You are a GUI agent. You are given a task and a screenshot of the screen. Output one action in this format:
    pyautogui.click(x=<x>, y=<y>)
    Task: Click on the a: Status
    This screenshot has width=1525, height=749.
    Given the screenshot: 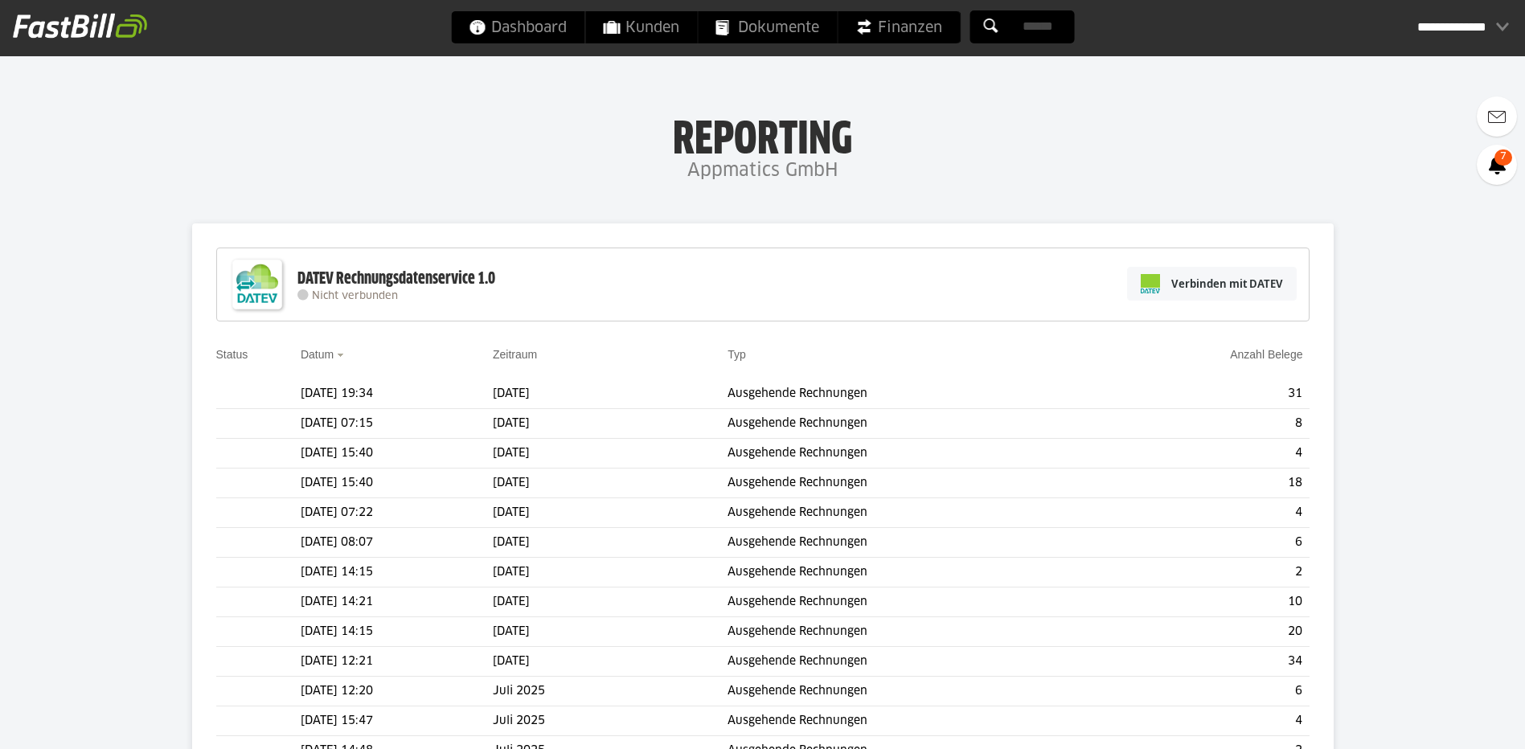 What is the action you would take?
    pyautogui.click(x=232, y=354)
    